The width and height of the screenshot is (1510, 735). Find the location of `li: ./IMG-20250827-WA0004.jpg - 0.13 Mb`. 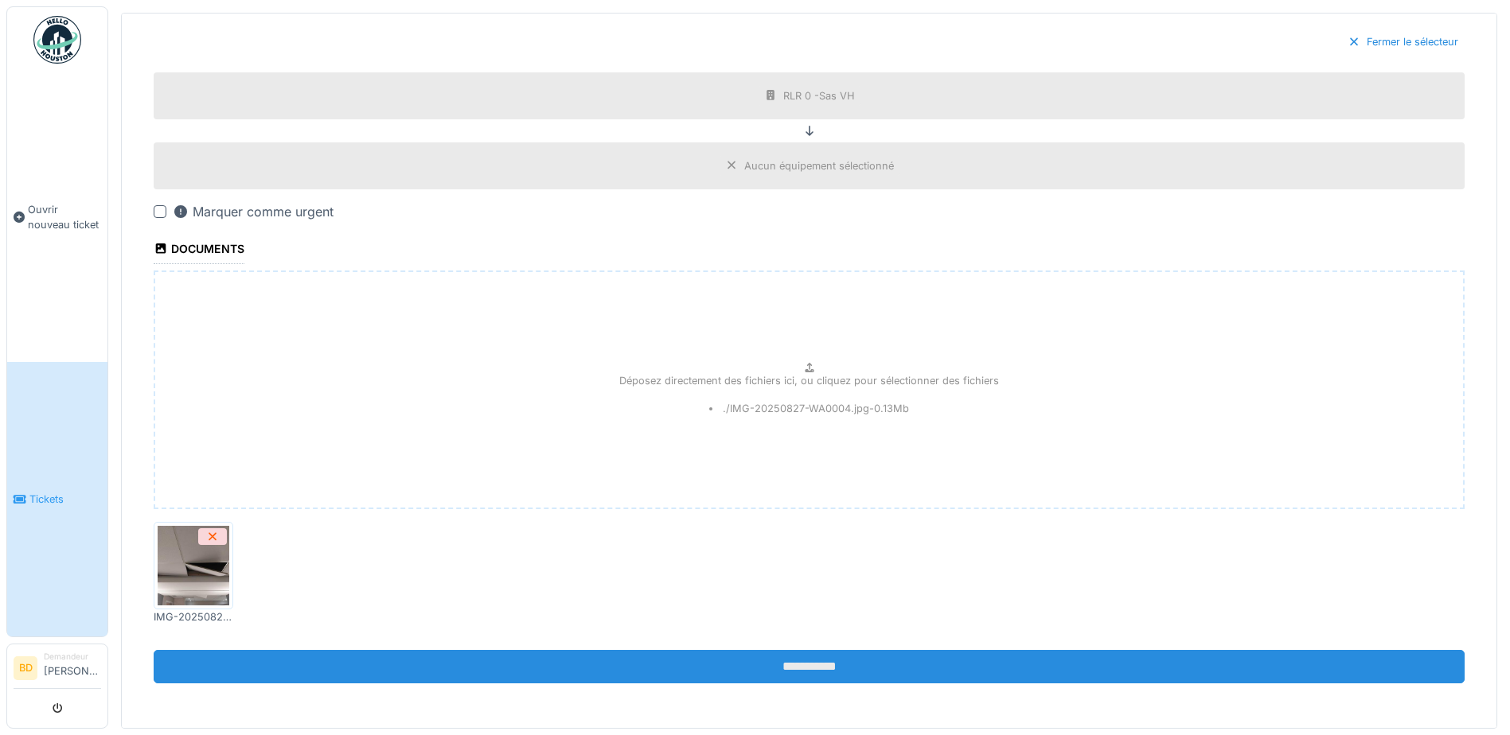

li: ./IMG-20250827-WA0004.jpg - 0.13 Mb is located at coordinates (809, 408).